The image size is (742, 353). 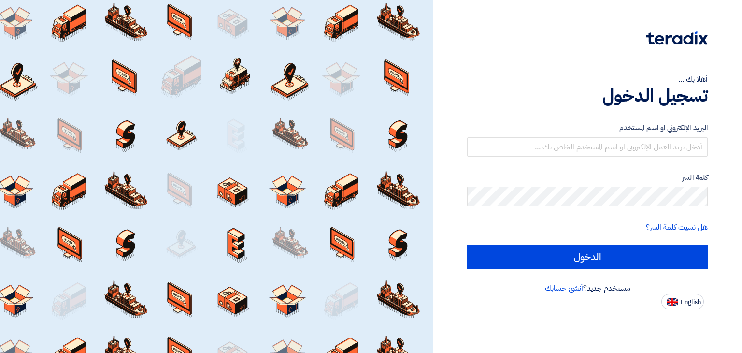 What do you see at coordinates (683, 301) in the screenshot?
I see `button: English` at bounding box center [683, 301].